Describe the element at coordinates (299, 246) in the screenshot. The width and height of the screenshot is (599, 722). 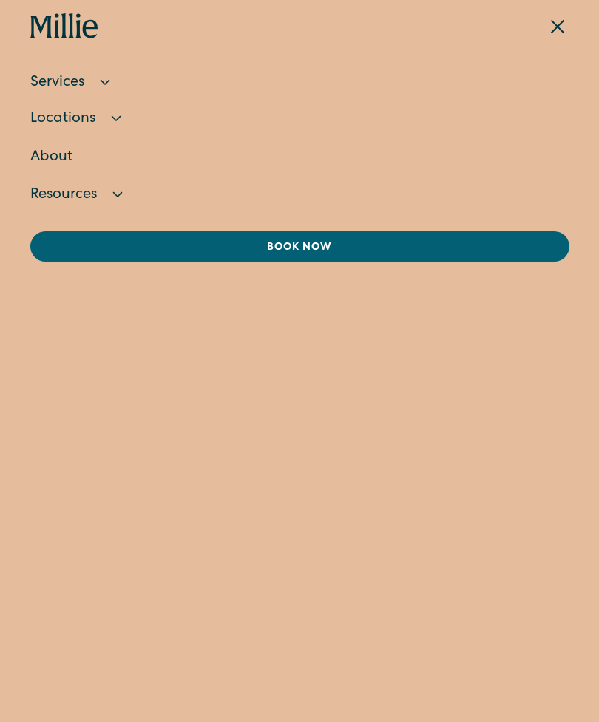
I see `a: Book now` at that location.